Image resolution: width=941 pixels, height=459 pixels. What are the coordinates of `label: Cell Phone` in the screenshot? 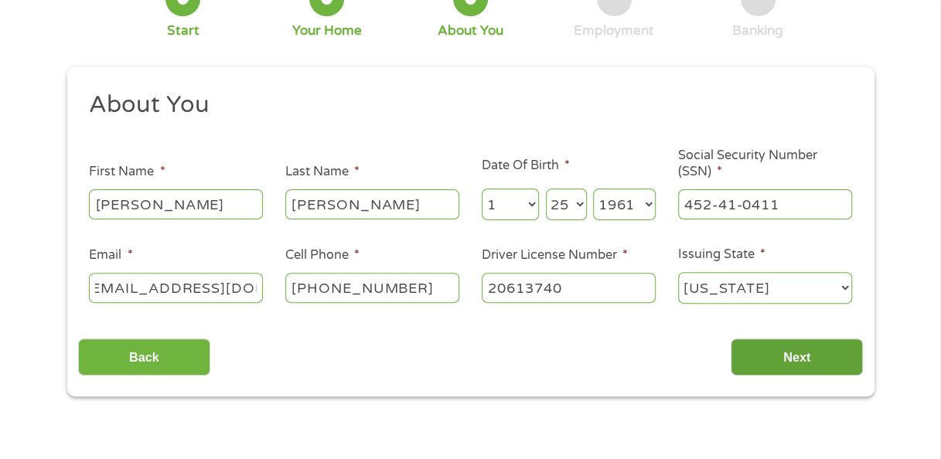 It's located at (322, 255).